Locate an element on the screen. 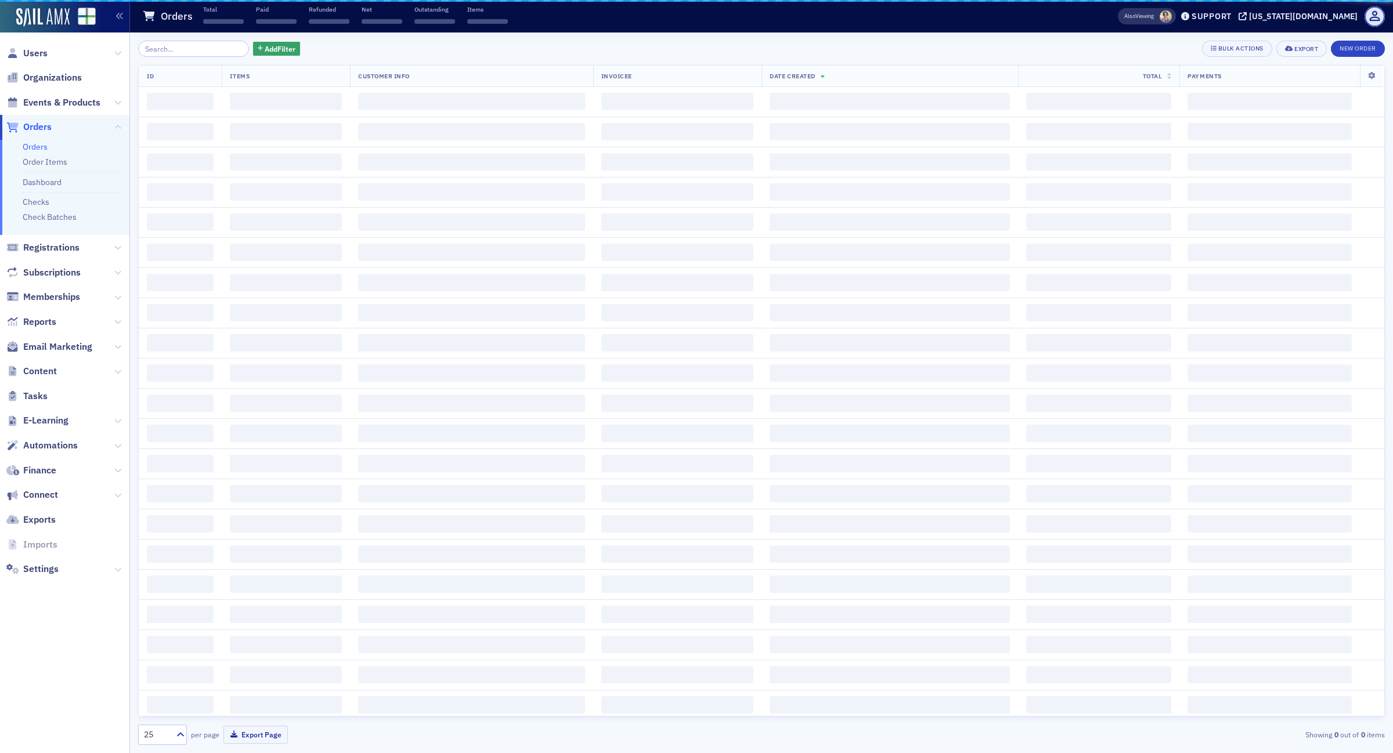  div: Bulk Actions is located at coordinates (1241, 48).